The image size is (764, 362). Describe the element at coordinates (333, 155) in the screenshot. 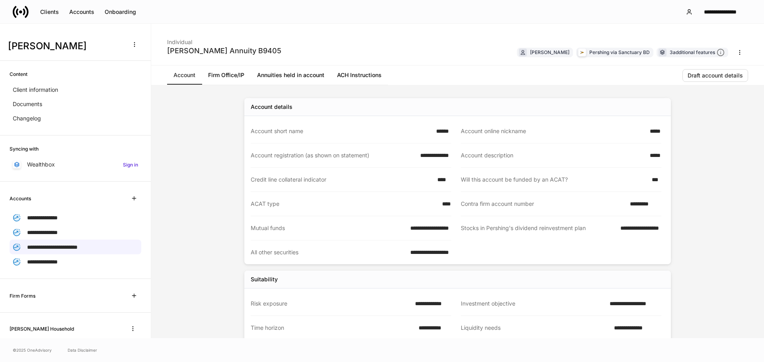

I see `div: Account registration (as shown on statement)` at that location.